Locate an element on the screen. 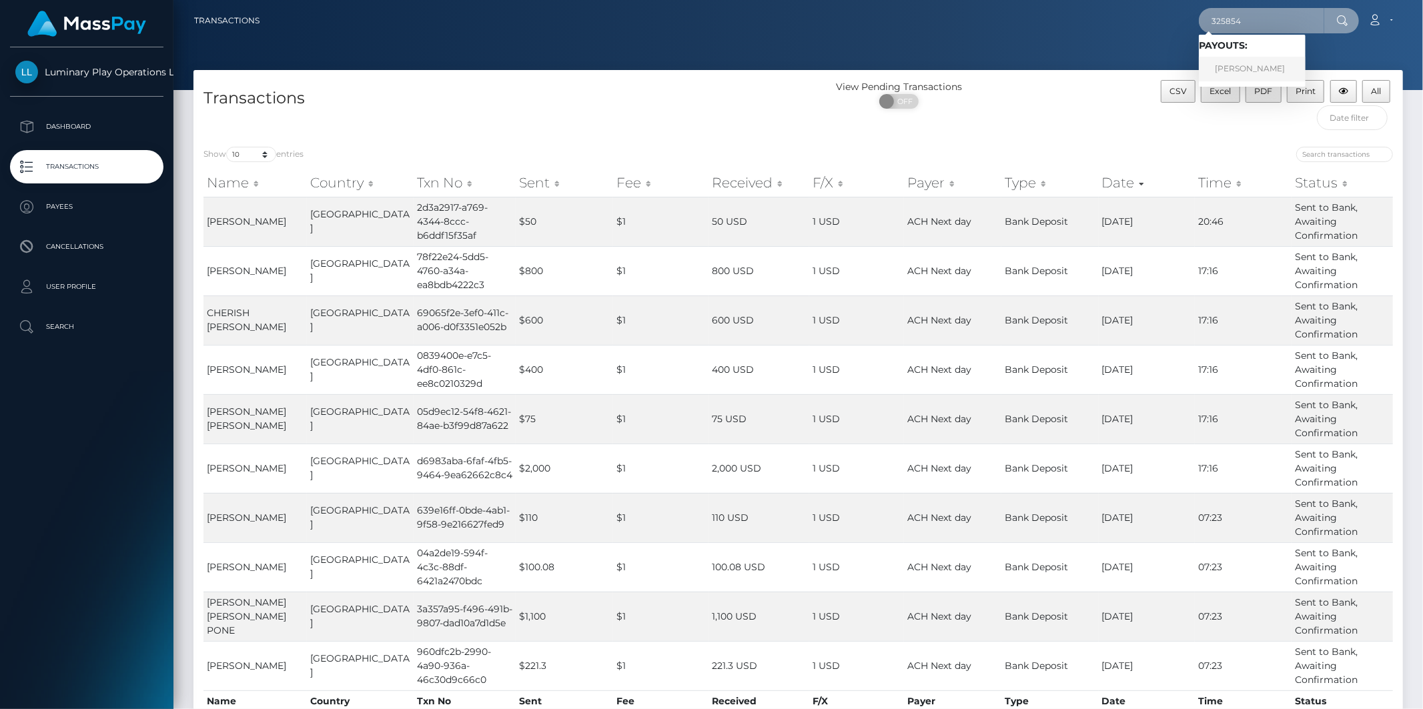 This screenshot has width=1423, height=709. span: Print is located at coordinates (1306, 91).